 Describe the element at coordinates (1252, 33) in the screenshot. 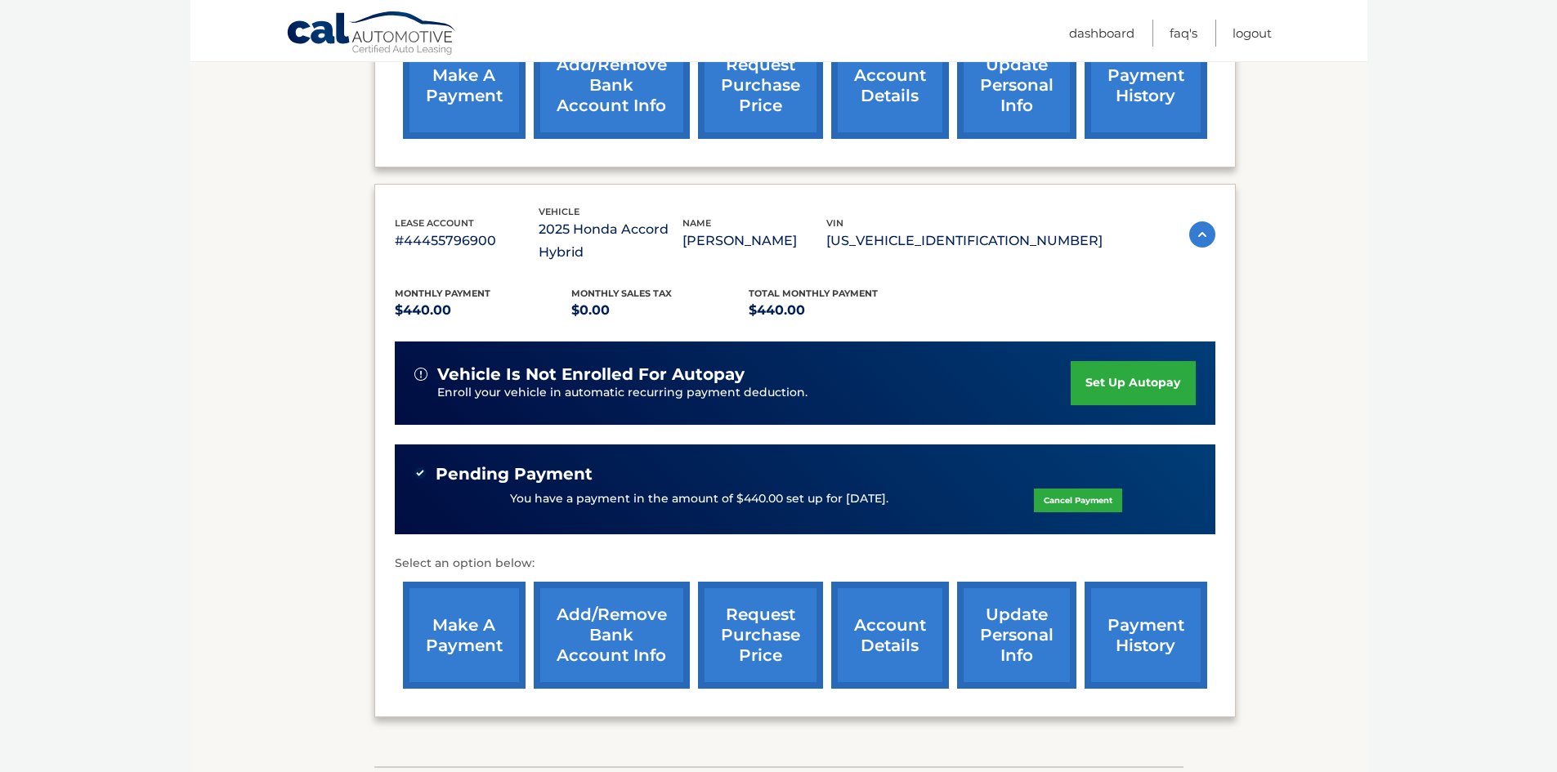

I see `a: Logout` at that location.